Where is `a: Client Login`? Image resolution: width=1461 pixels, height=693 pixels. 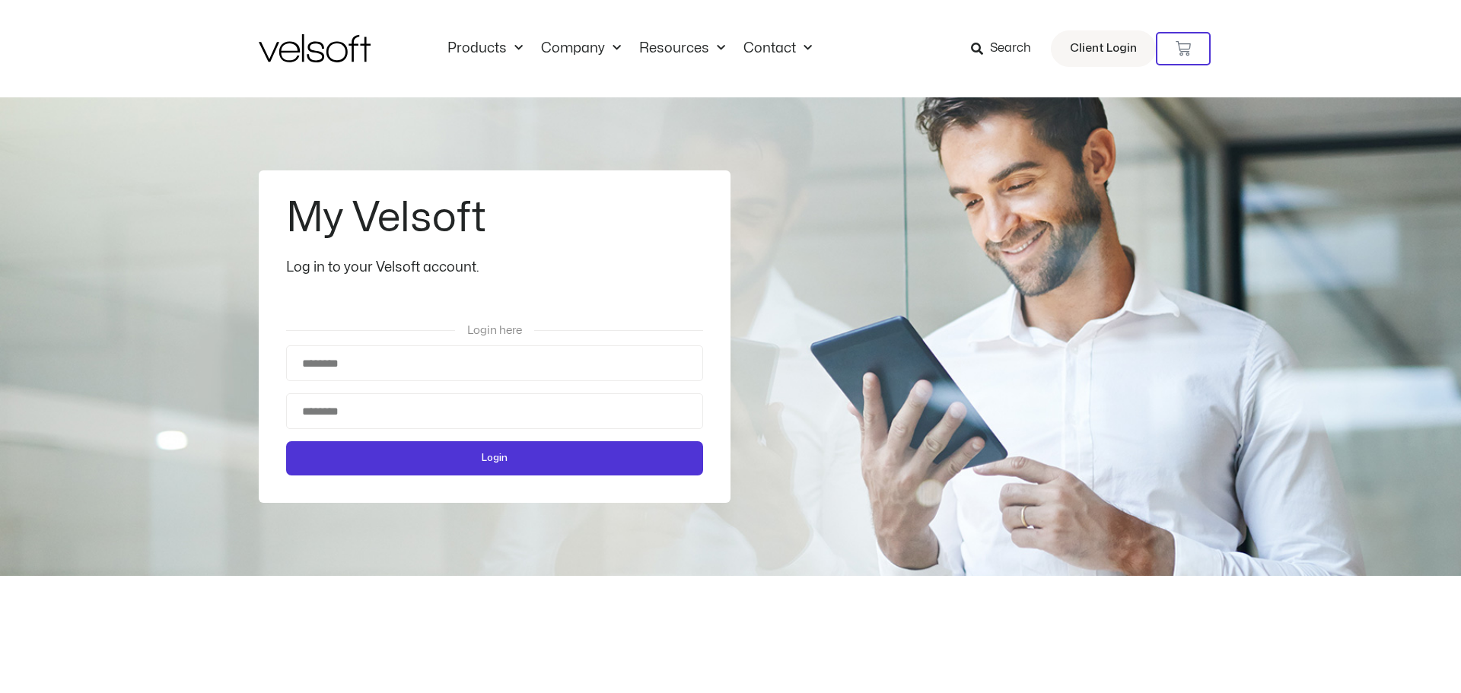
a: Client Login is located at coordinates (1103, 49).